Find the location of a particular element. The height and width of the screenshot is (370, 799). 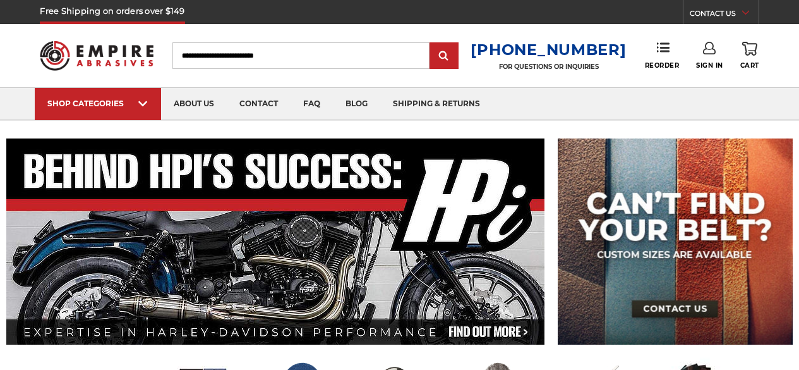

a: Reorder is located at coordinates (662, 55).